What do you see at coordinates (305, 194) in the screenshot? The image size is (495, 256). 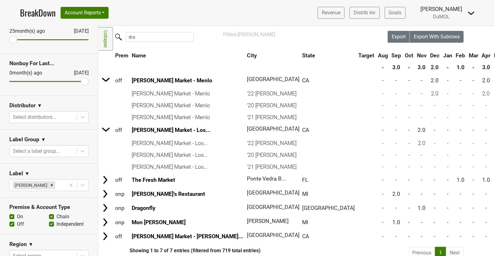 I see `span: MI` at bounding box center [305, 194].